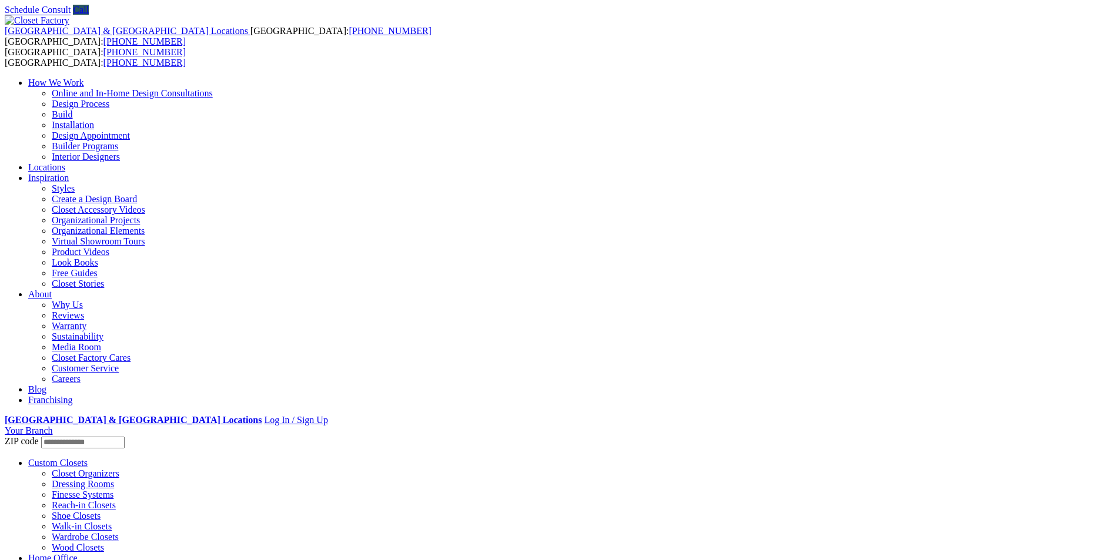 The width and height of the screenshot is (1120, 560). Describe the element at coordinates (66, 379) in the screenshot. I see `a: Careers` at that location.